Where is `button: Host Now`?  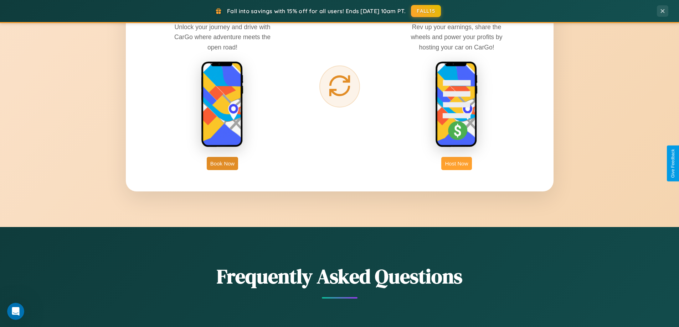 button: Host Now is located at coordinates (456, 164).